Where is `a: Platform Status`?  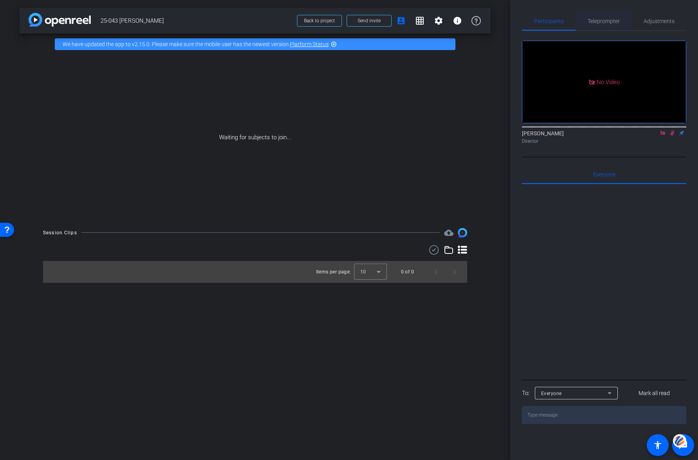 a: Platform Status is located at coordinates (309, 44).